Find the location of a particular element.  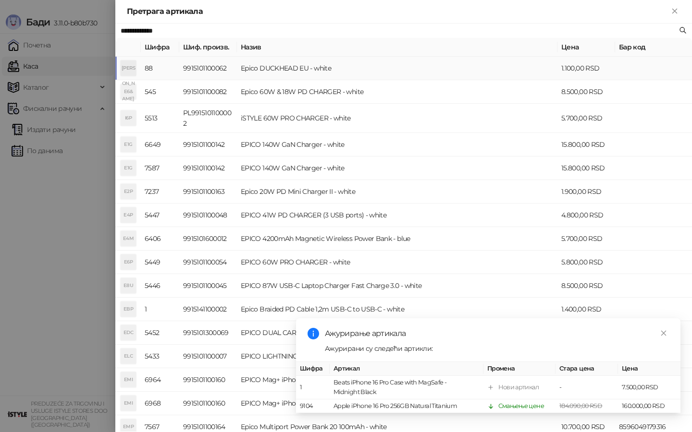

td: EPICO 4200mAh Magnetic Wireless Power Bank - blue is located at coordinates (397, 239).